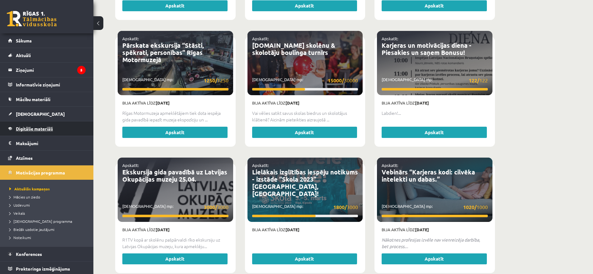 The height and width of the screenshot is (274, 593). What do you see at coordinates (175, 175) in the screenshot?
I see `a: Ekskursija gida pavadībā uz Latvijas Okupācijas muzeju 25.04.` at bounding box center [175, 175].